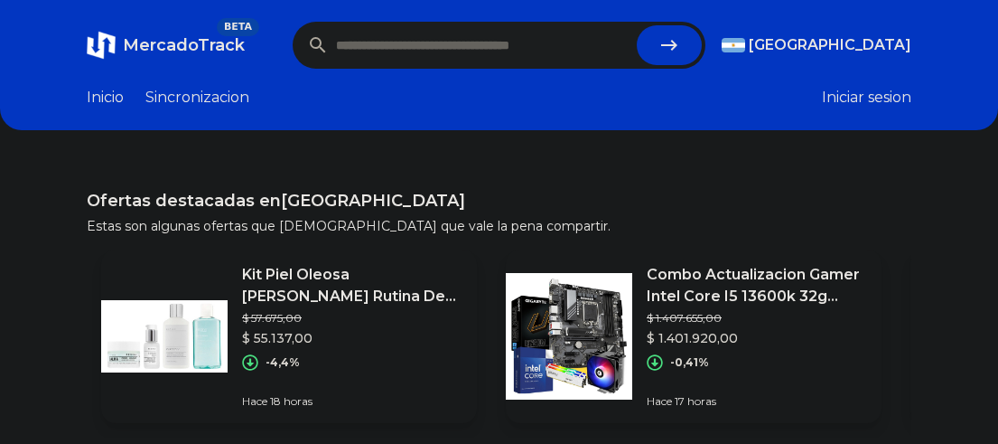 This screenshot has width=998, height=444. What do you see at coordinates (694, 336) in the screenshot?
I see `a: Featured imageCombo Actualizacion Gamer Intel Core I5 13600k 32g Ddr5 B760$ 1.407.655,00$ 1.401.9...` at bounding box center [694, 336].